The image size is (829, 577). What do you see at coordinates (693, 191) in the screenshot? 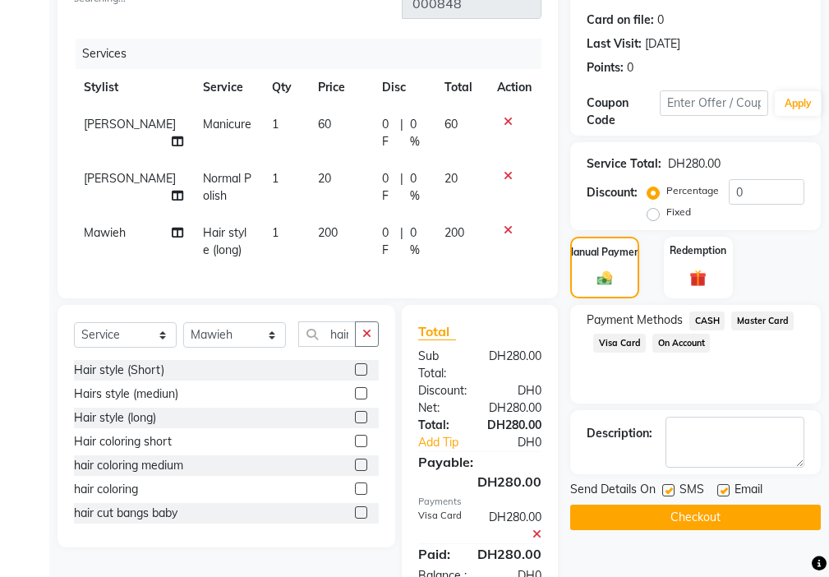
I see `label: Percentage` at bounding box center [693, 191].